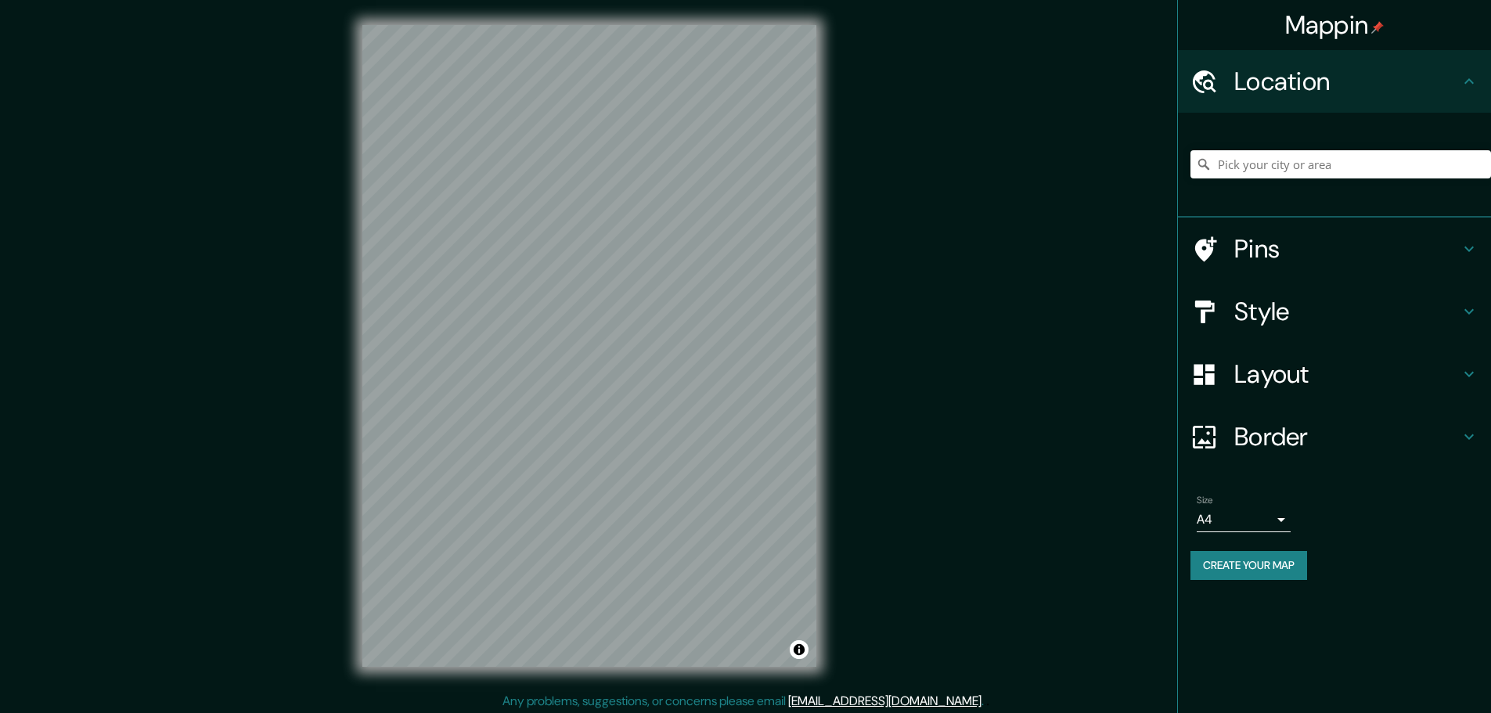  What do you see at coordinates (1334, 25) in the screenshot?
I see `h4: Mappin` at bounding box center [1334, 25].